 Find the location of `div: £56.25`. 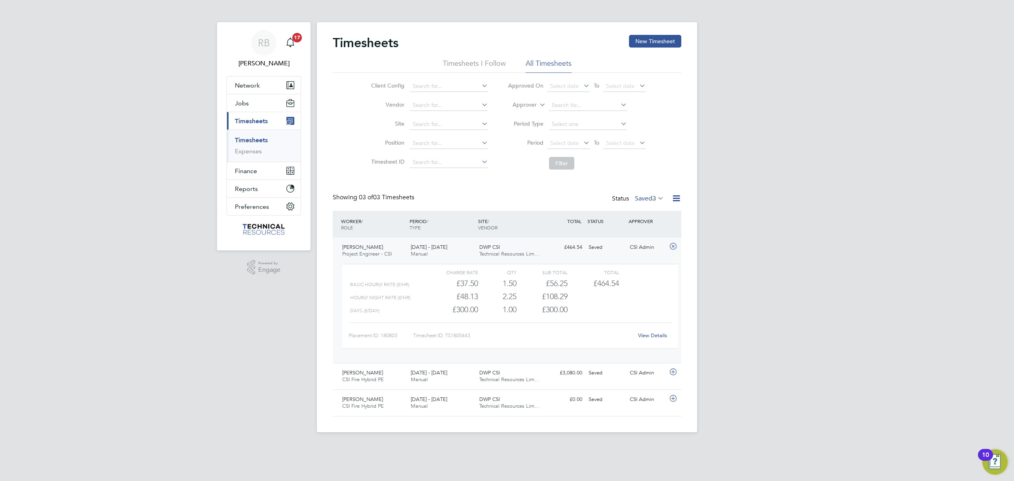

div: £56.25 is located at coordinates (542, 283).